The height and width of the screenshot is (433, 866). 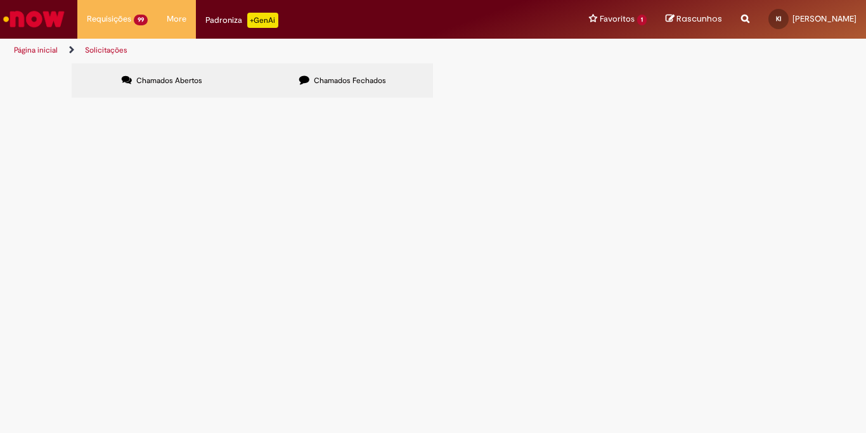 I want to click on a: Página inicial, so click(x=35, y=50).